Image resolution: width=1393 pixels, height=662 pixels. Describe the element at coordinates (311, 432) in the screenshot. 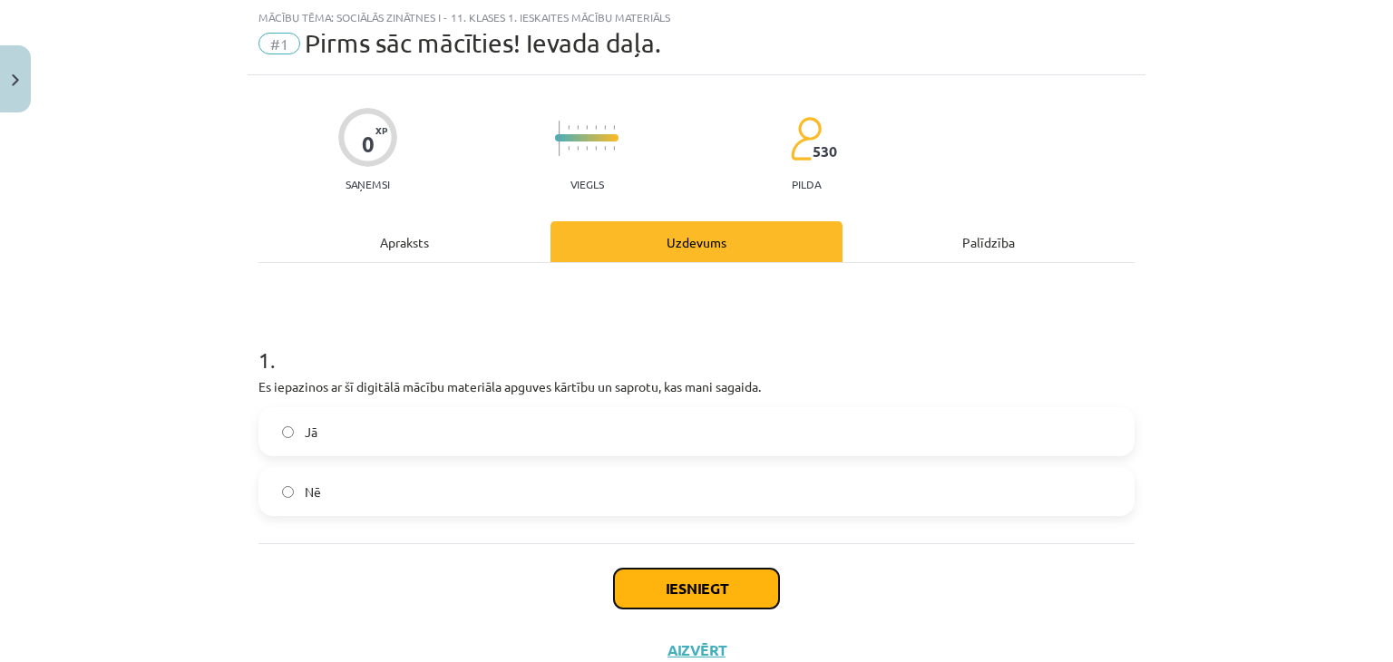

I see `span: Jā` at that location.